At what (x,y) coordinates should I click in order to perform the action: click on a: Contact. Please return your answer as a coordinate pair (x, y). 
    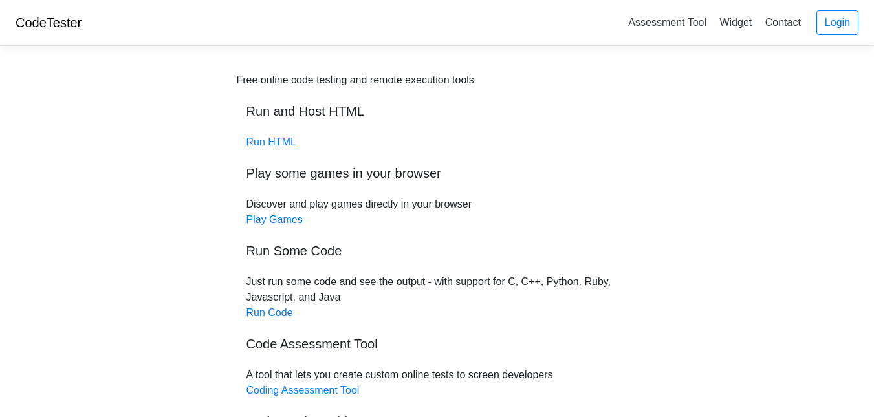
    Looking at the image, I should click on (782, 22).